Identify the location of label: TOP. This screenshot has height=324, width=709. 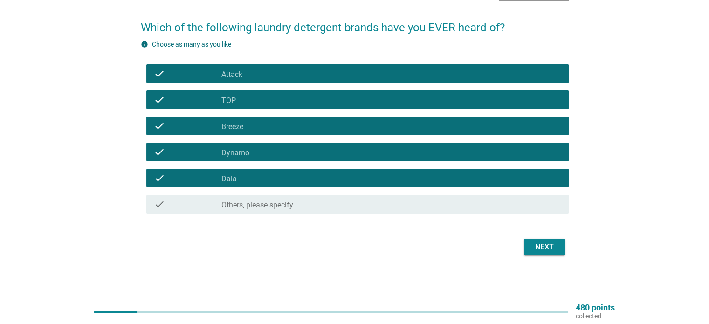
(228, 101).